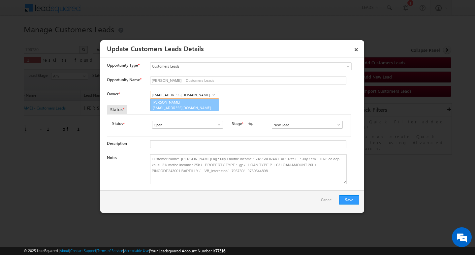 The width and height of the screenshot is (475, 255). Describe the element at coordinates (237, 124) in the screenshot. I see `label: Stage` at that location.